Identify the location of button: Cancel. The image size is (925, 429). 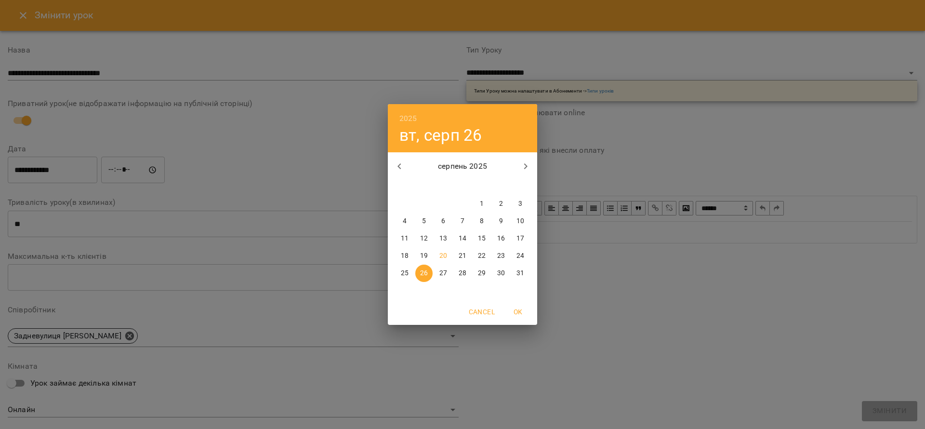
(482, 312).